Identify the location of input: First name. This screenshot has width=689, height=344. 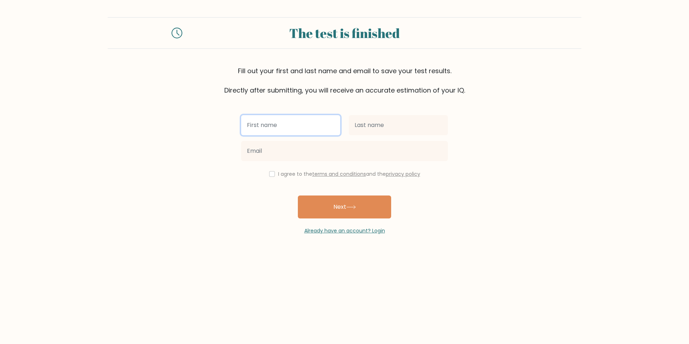
(291, 125).